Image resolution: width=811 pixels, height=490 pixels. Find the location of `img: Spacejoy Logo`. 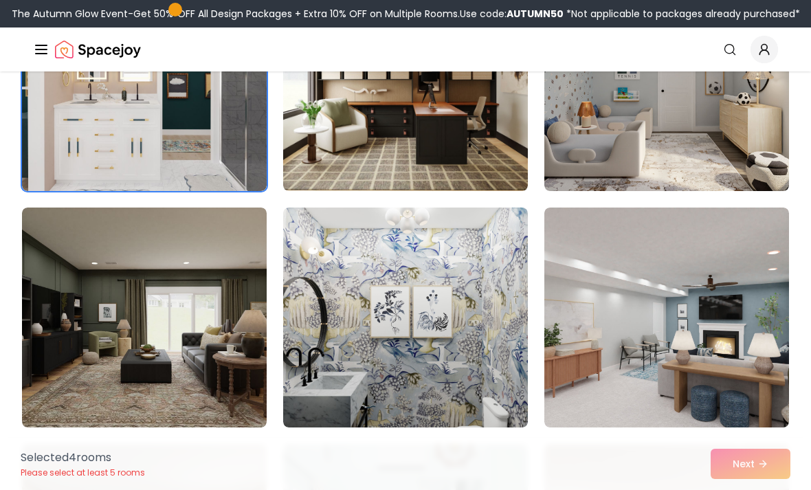

img: Spacejoy Logo is located at coordinates (98, 49).